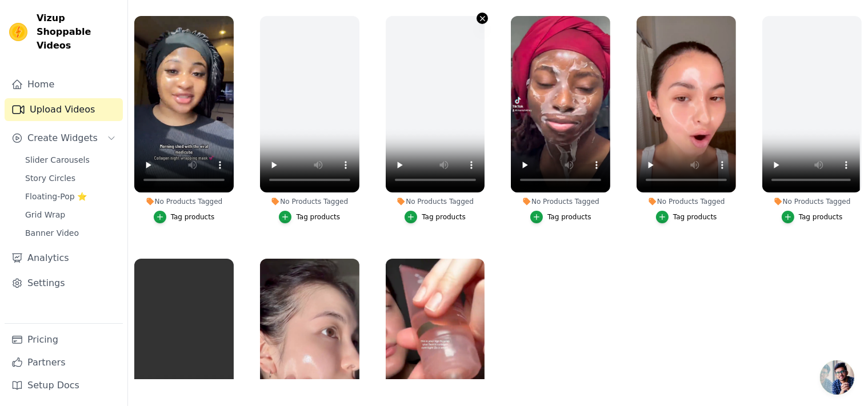 The height and width of the screenshot is (406, 868). I want to click on a: Upload Videos, so click(63, 110).